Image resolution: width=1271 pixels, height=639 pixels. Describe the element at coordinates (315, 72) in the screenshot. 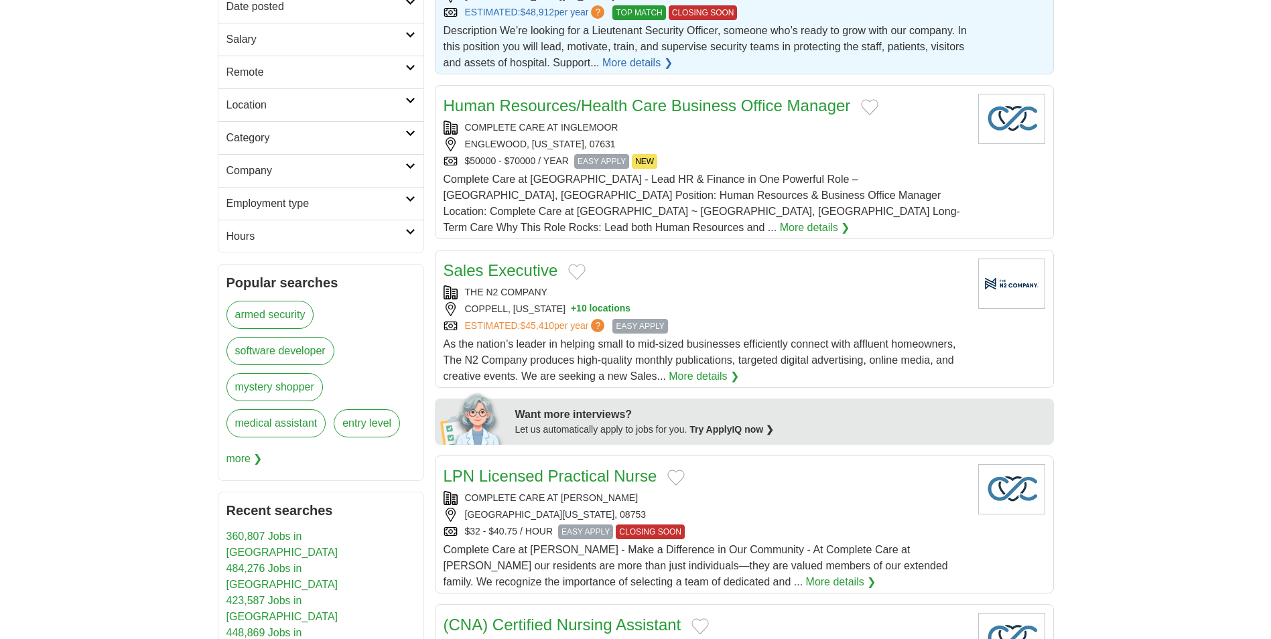

I see `h2: Remote` at that location.